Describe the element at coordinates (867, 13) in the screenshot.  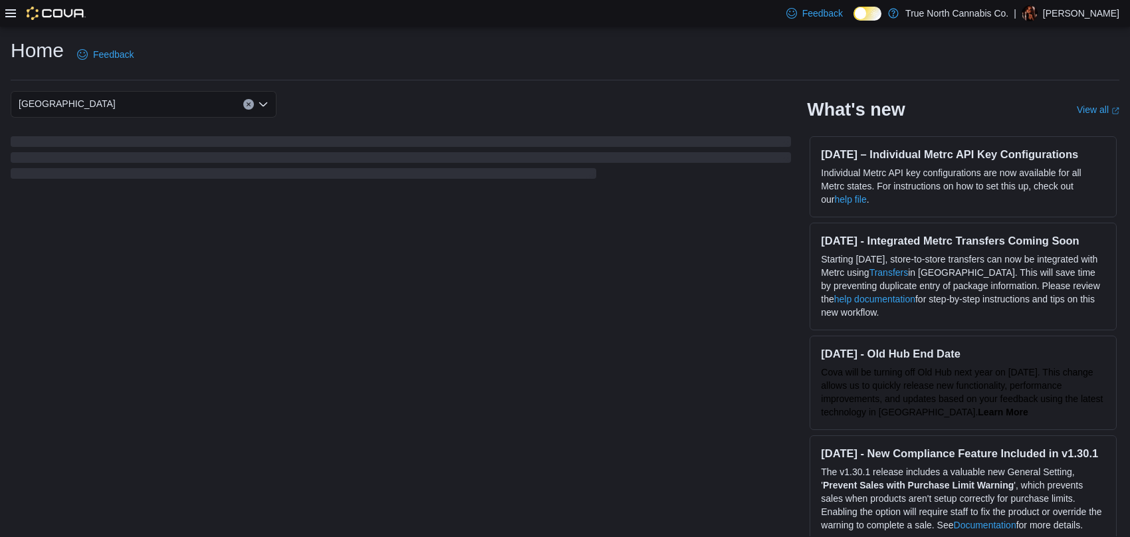
I see `input: Dark Mode` at that location.